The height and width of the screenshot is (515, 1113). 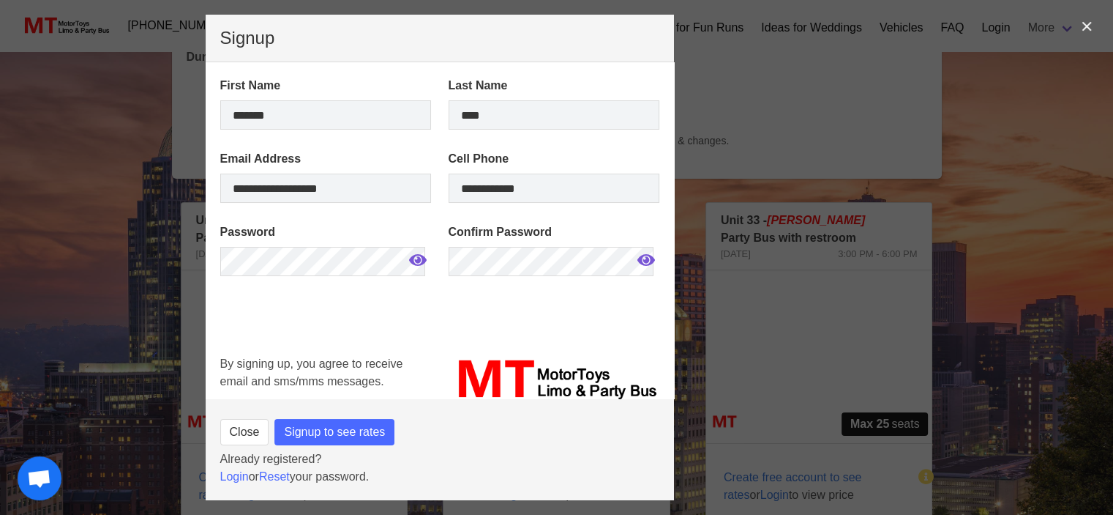 What do you see at coordinates (554, 232) in the screenshot?
I see `label: Confirm Password` at bounding box center [554, 232].